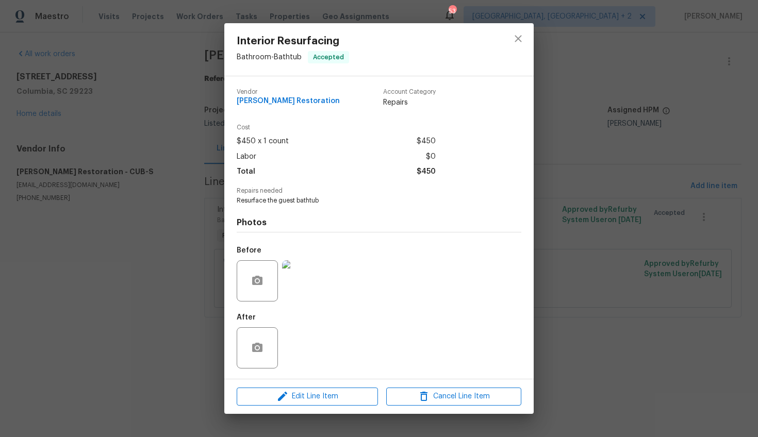 This screenshot has width=758, height=437. What do you see at coordinates (246, 318) in the screenshot?
I see `h5: After` at bounding box center [246, 318].